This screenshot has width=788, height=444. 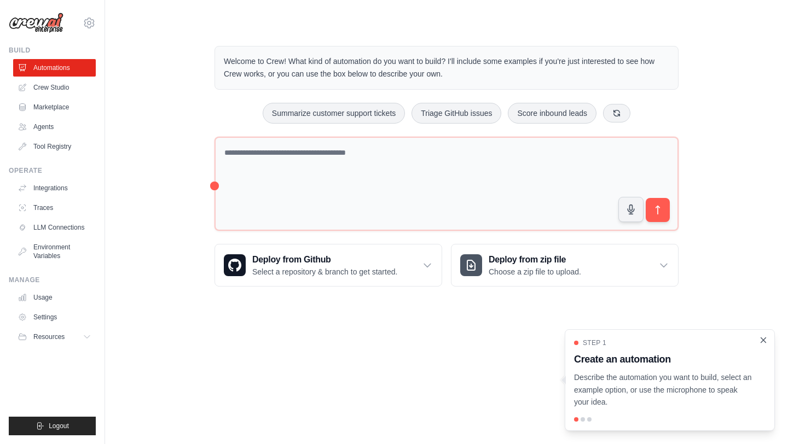 What do you see at coordinates (534, 272) in the screenshot?
I see `p: Choose a zip file to upload.` at bounding box center [534, 272].